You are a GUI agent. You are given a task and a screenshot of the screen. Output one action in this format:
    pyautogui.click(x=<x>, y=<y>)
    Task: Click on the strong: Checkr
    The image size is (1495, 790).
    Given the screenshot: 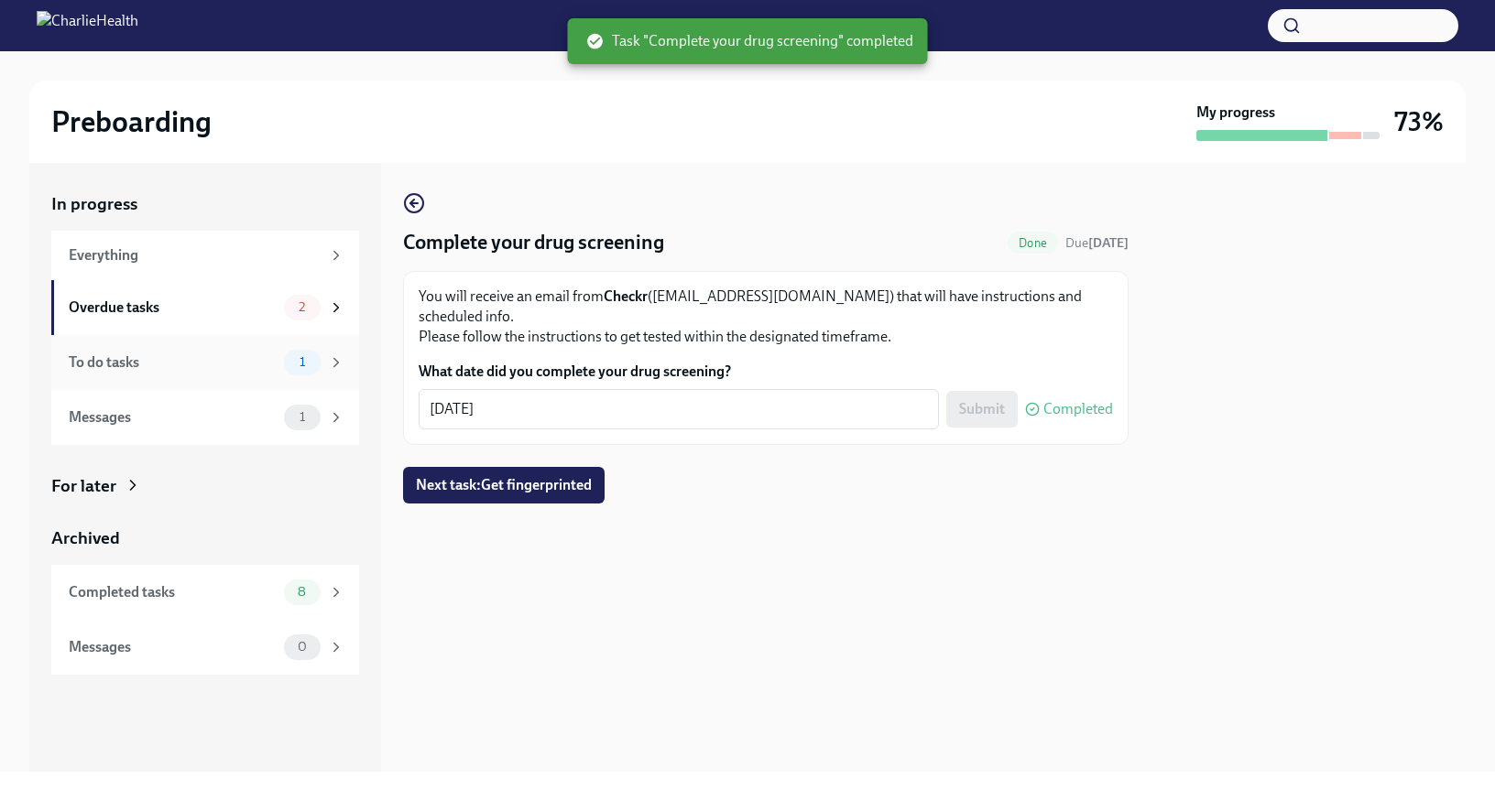 What is the action you would take?
    pyautogui.click(x=626, y=296)
    